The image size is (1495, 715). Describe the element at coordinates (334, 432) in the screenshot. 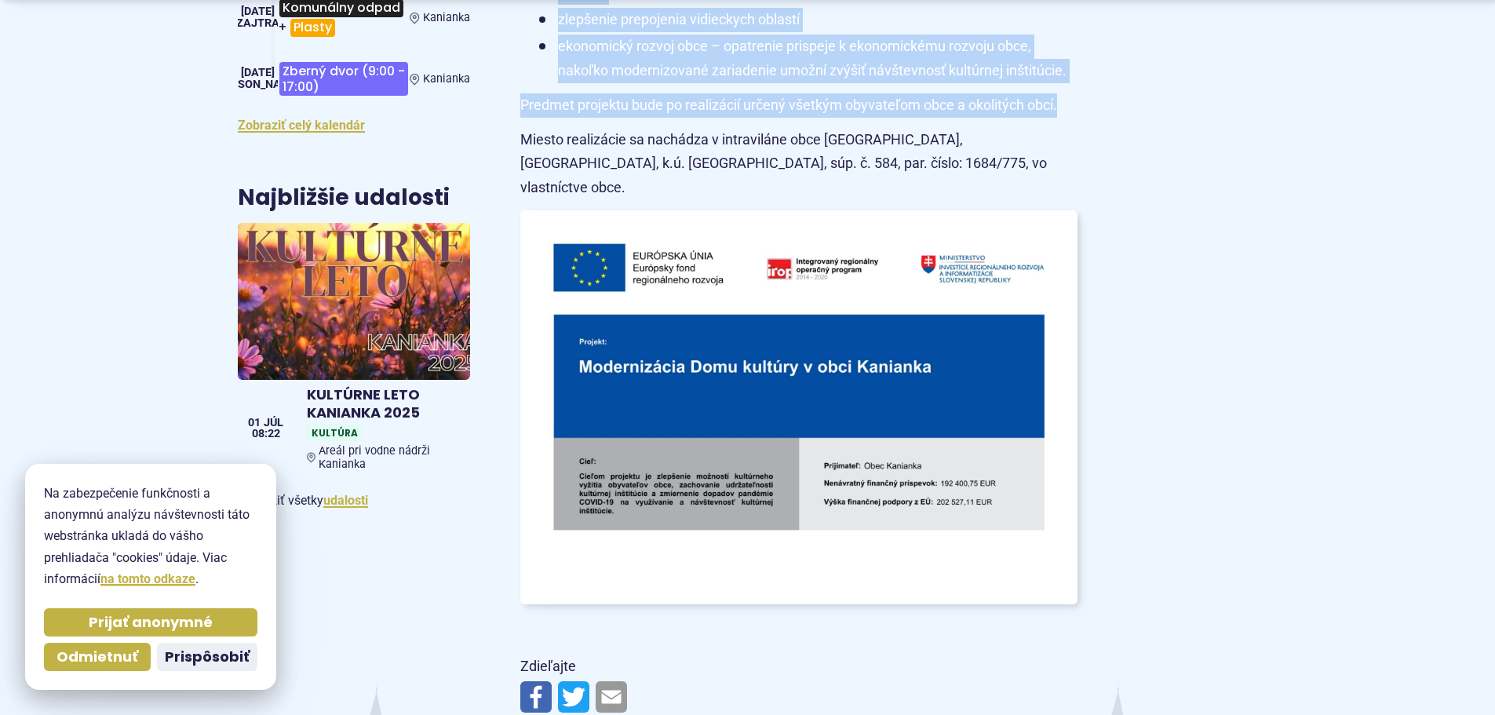

I see `span: Kultúra` at that location.